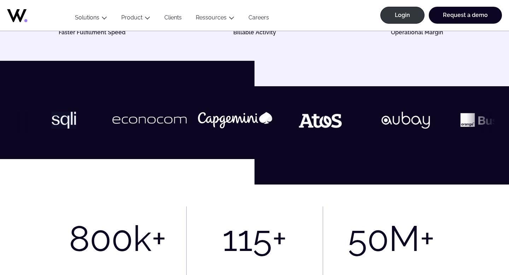 This screenshot has height=275, width=509. I want to click on a: Request a demo, so click(465, 15).